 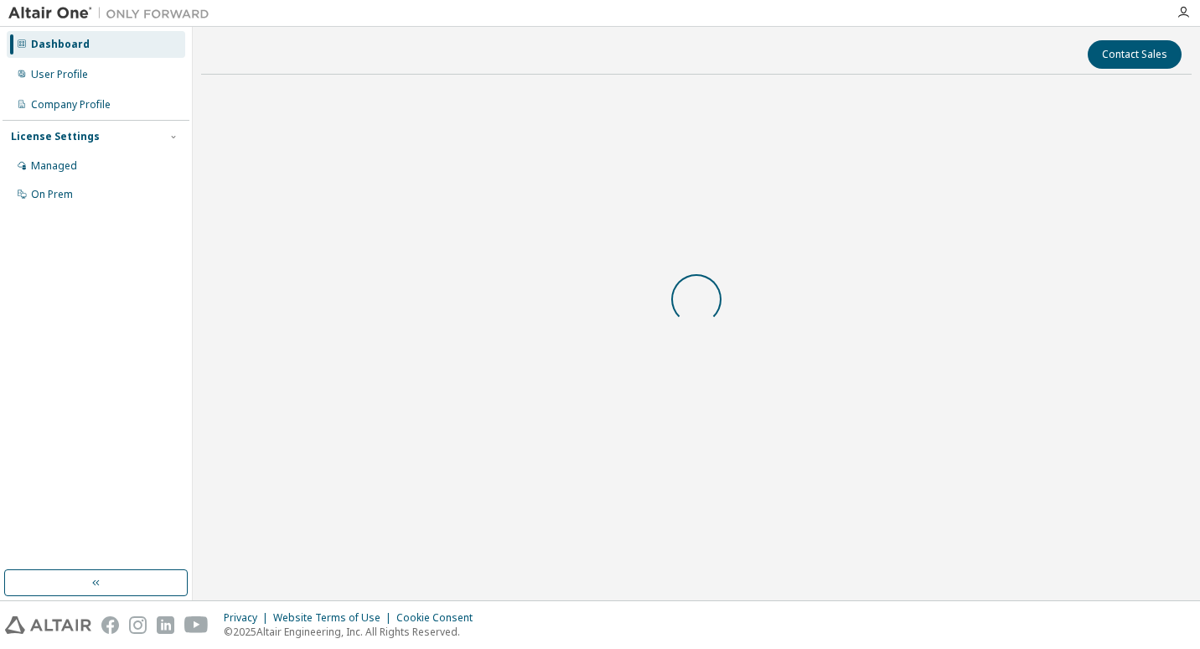 What do you see at coordinates (60, 44) in the screenshot?
I see `div: Dashboard` at bounding box center [60, 44].